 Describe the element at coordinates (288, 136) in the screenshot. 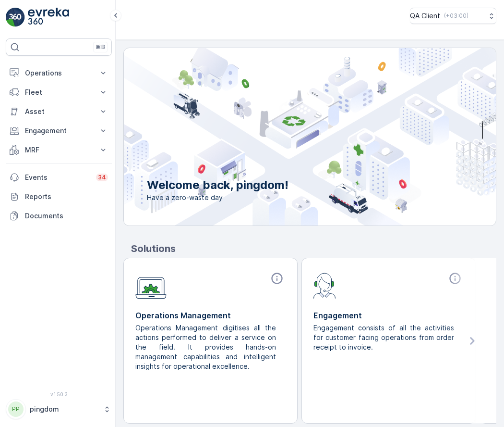

I see `img: city illustration` at that location.